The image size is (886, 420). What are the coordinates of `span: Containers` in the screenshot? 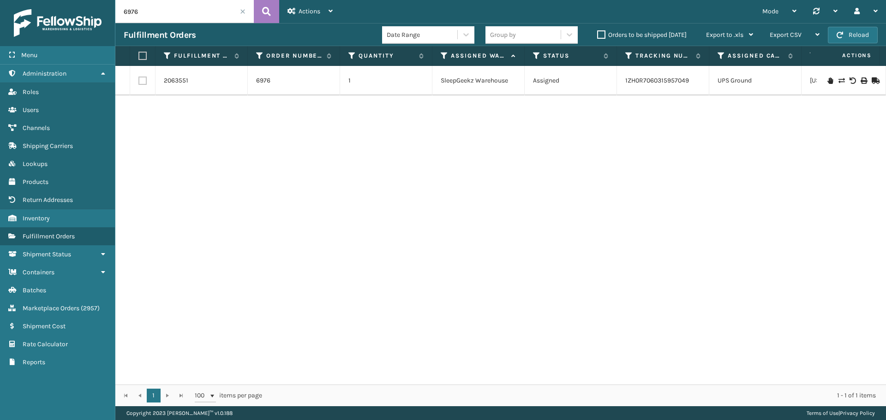 It's located at (38, 272).